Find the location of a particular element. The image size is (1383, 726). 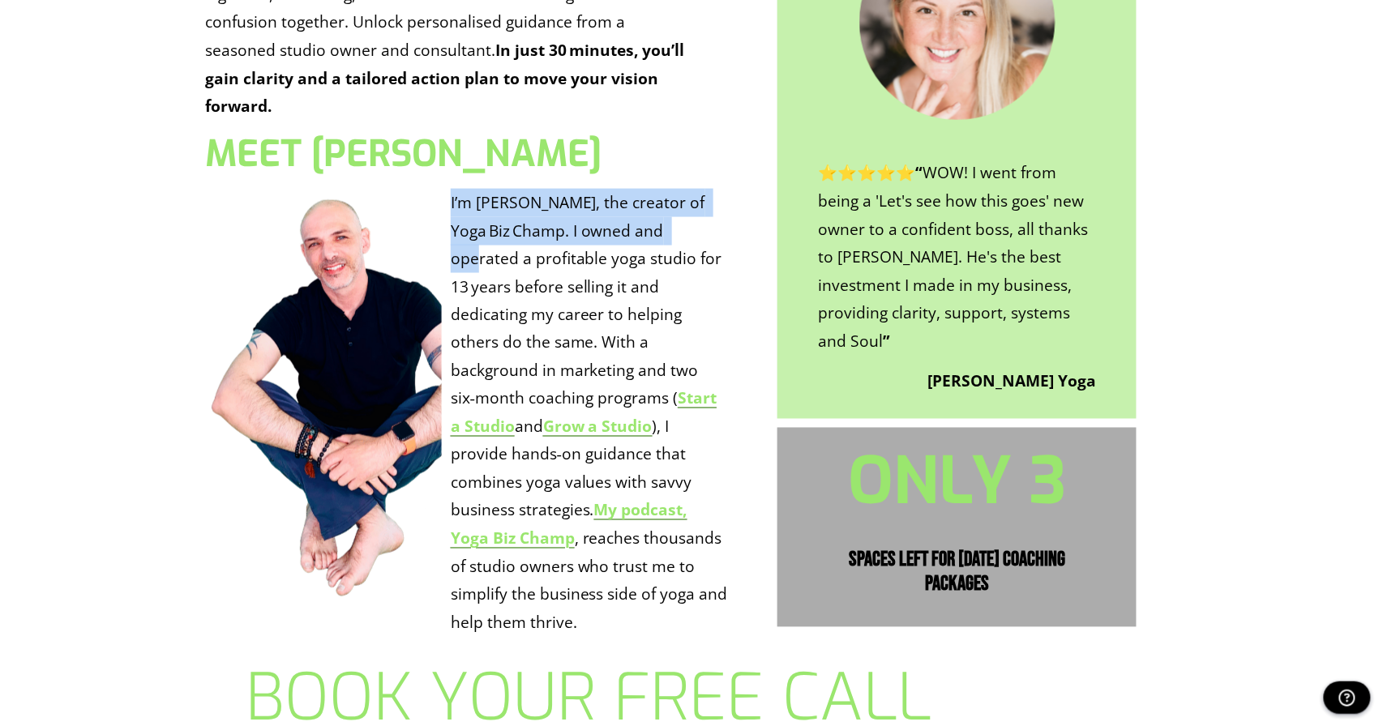

strong: My podcast, Yoga Biz Champ is located at coordinates (569, 524).